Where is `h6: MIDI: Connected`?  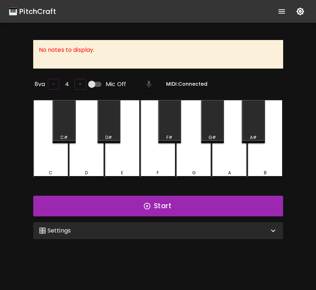
h6: MIDI: Connected is located at coordinates (187, 84).